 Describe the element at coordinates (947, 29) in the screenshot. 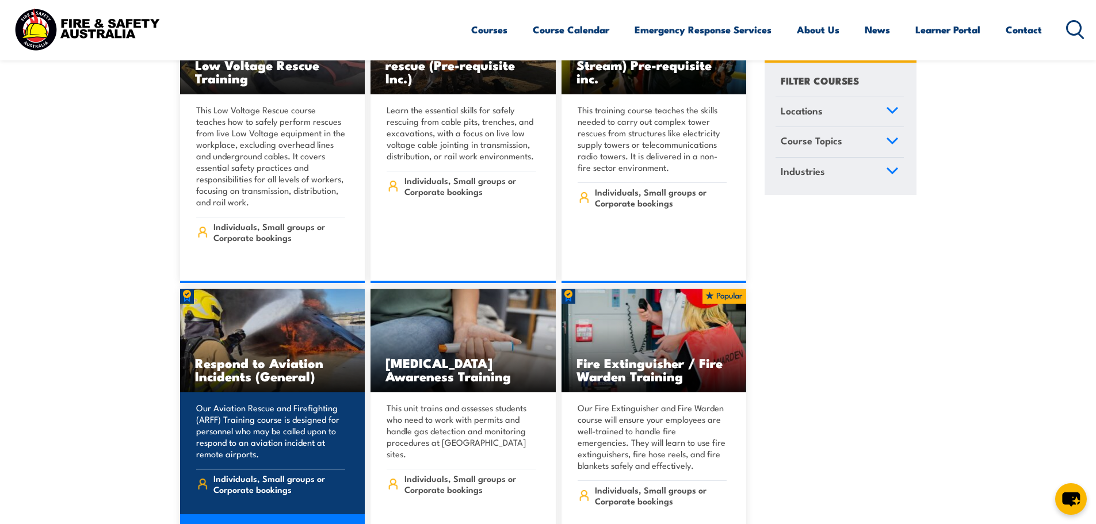

I see `a: Learner Portal` at that location.